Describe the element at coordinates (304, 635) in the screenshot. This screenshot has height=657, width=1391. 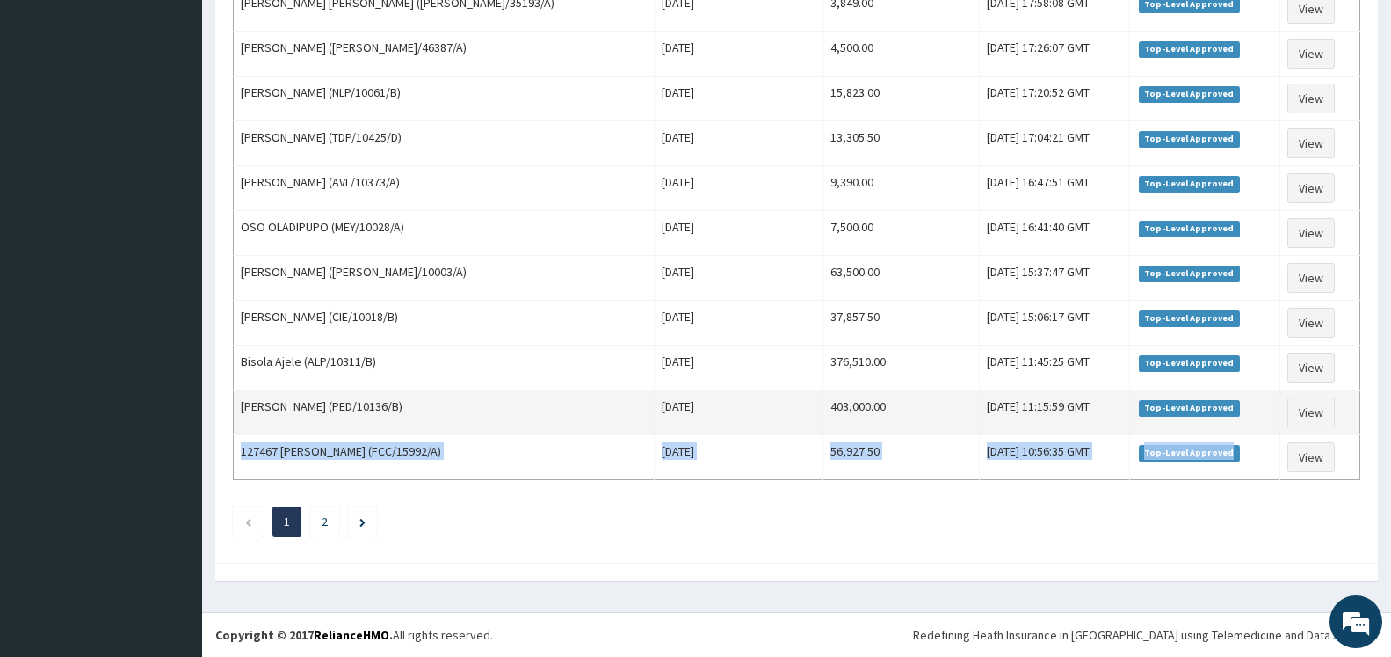
I see `strong: Copyright © 2017 .` at that location.